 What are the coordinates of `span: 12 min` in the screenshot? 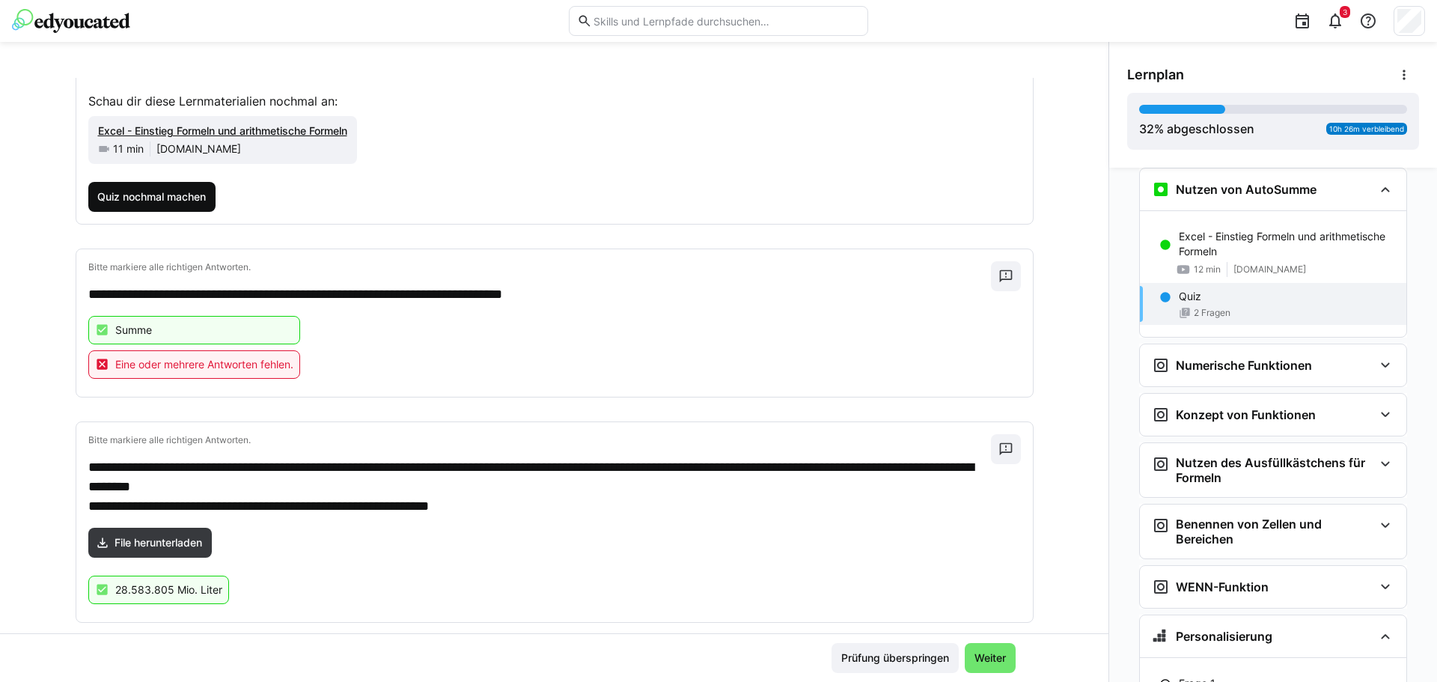 It's located at (1207, 269).